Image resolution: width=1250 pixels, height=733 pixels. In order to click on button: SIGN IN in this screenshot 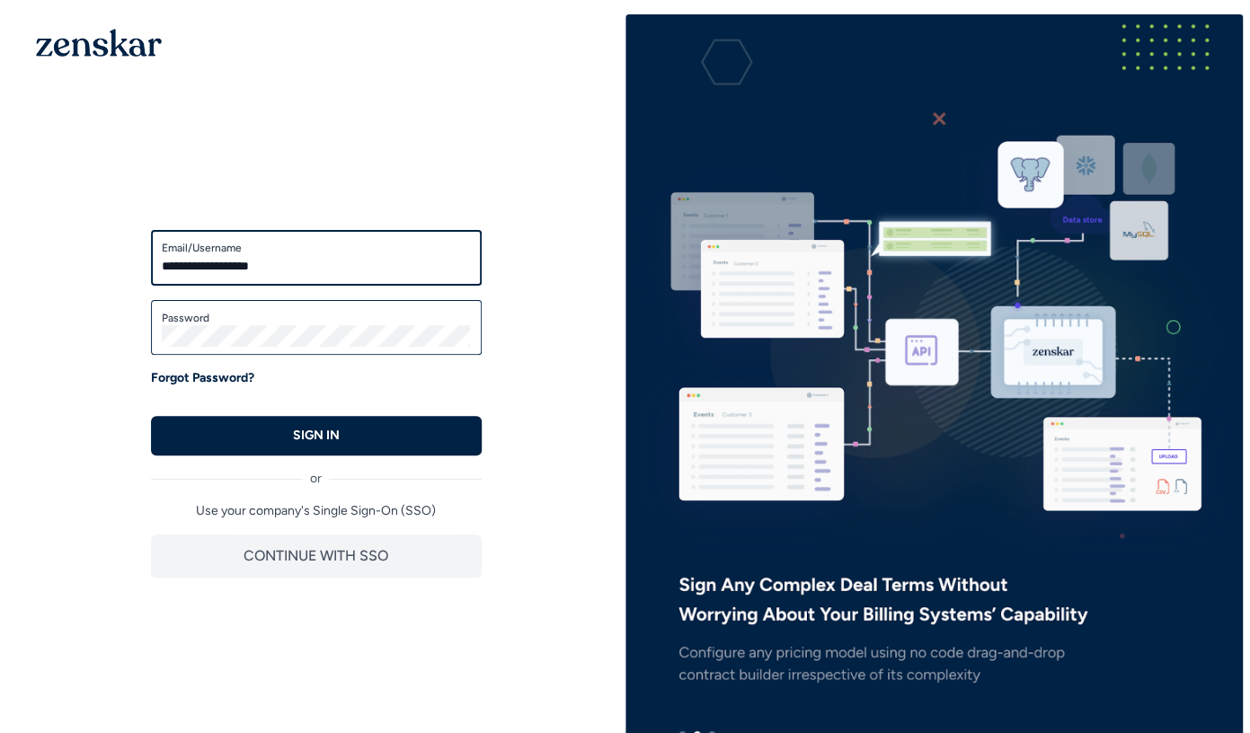, I will do `click(316, 436)`.